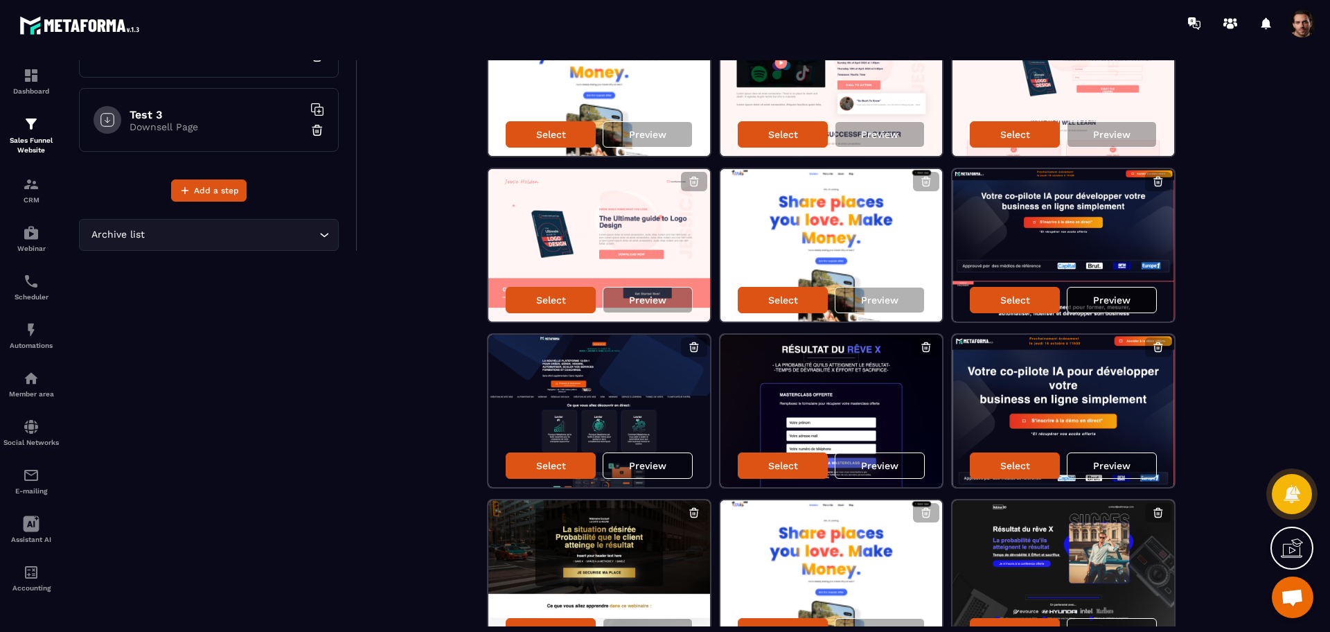  Describe the element at coordinates (31, 81) in the screenshot. I see `a: formationformationDashboard` at that location.